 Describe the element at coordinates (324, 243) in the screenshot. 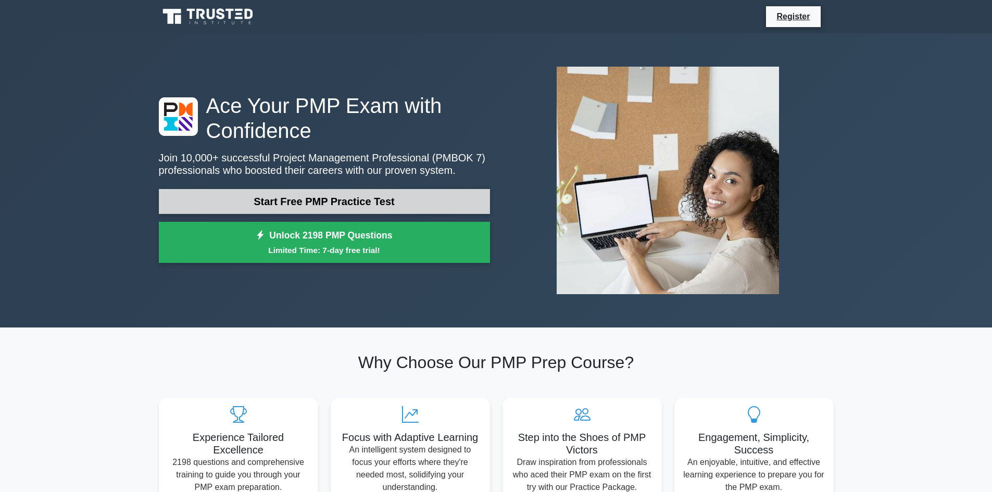

I see `a: Unlock 2198 PMP QuestionsLimited Time: 7-day free trial!` at that location.